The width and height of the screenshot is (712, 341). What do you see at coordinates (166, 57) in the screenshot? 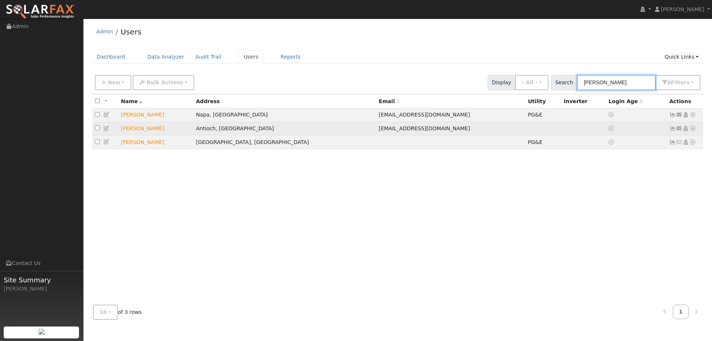
I see `a: Data Analyzer` at bounding box center [166, 57].